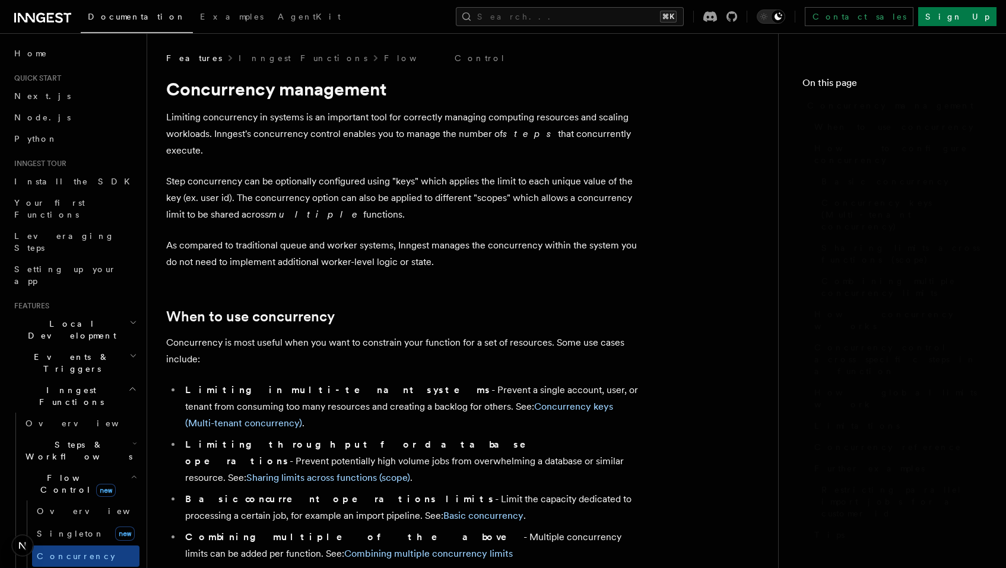  I want to click on span: Concurrency management, so click(890, 106).